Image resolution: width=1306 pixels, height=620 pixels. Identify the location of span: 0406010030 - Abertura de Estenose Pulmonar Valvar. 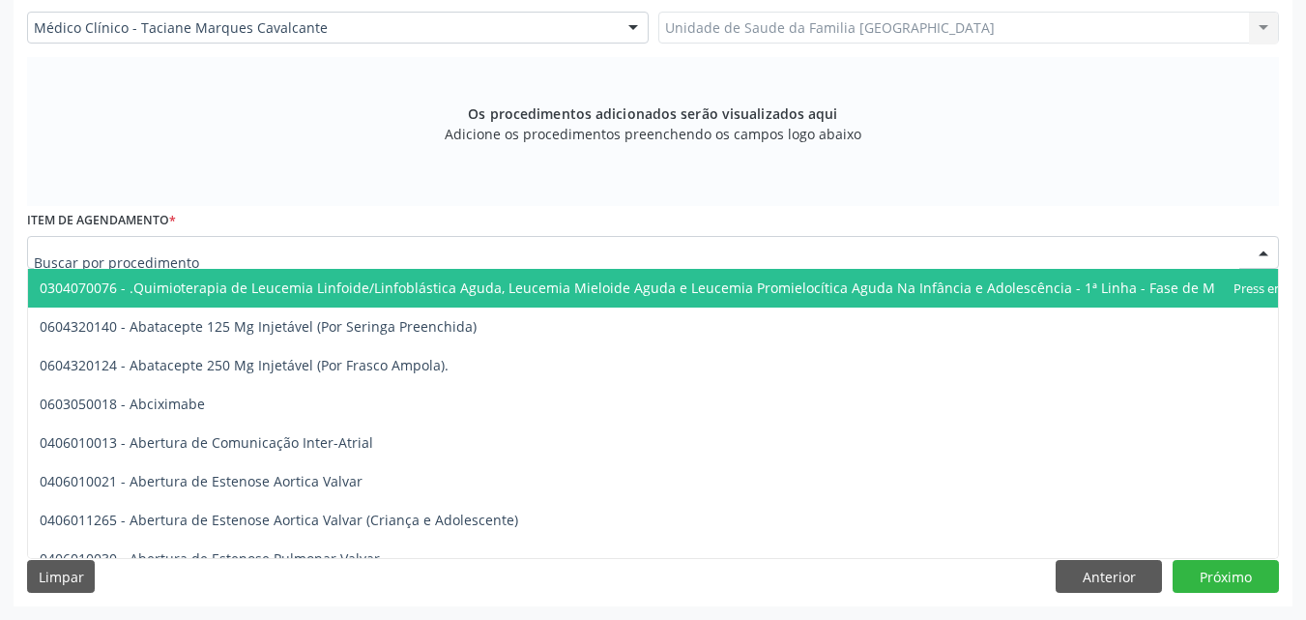
(210, 558).